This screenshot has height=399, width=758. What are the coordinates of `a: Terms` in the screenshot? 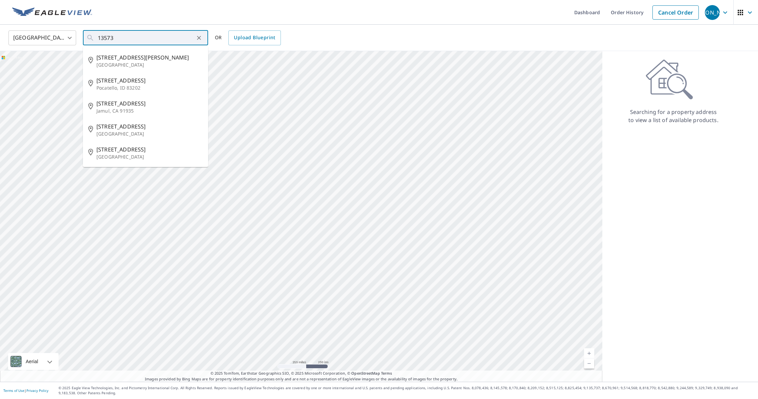 It's located at (386, 373).